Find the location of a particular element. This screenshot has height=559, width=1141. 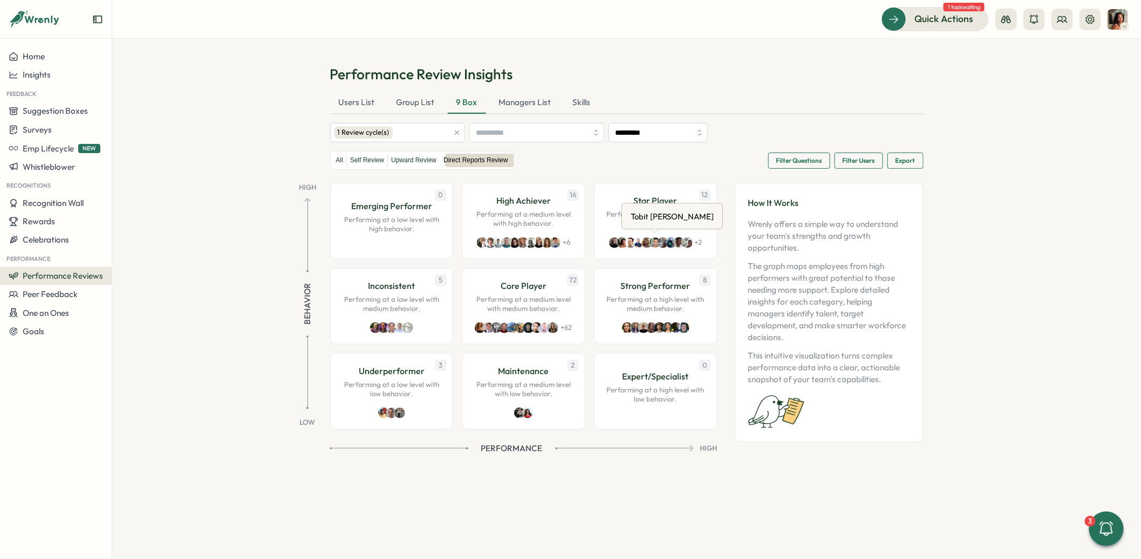

p: Strong Performer is located at coordinates (655, 286).